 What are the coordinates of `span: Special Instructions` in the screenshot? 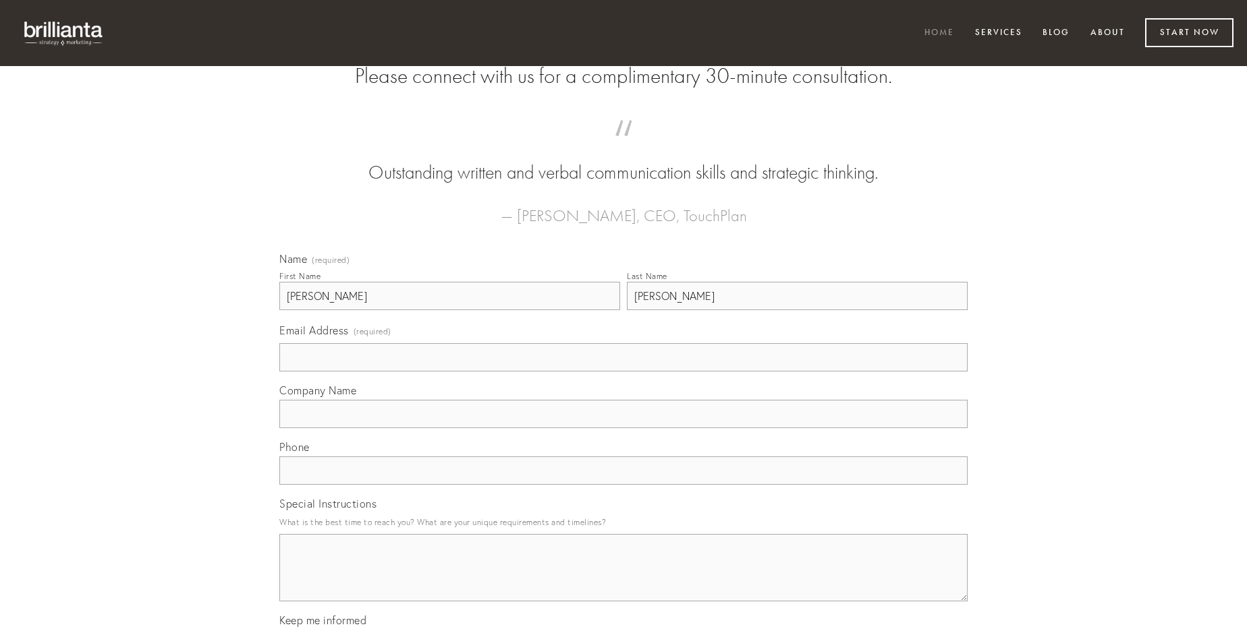 It's located at (328, 504).